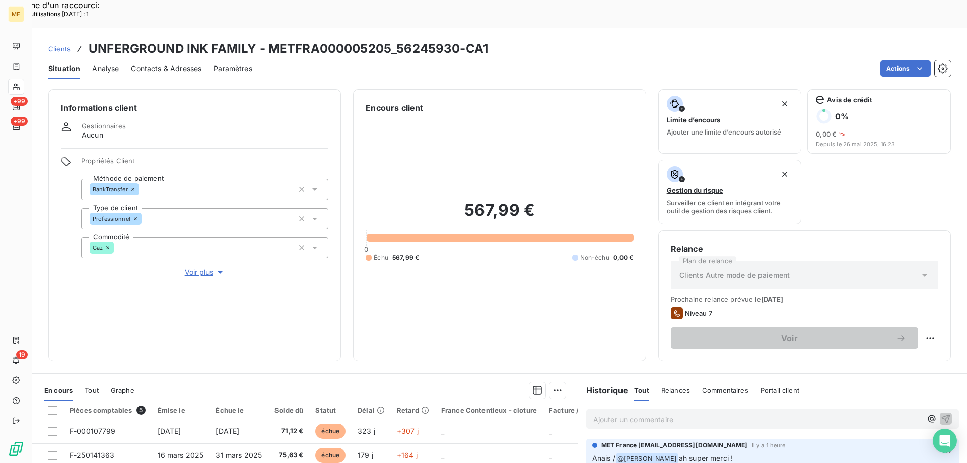 The height and width of the screenshot is (463, 967). I want to click on div: Pièces comptables, so click(107, 410).